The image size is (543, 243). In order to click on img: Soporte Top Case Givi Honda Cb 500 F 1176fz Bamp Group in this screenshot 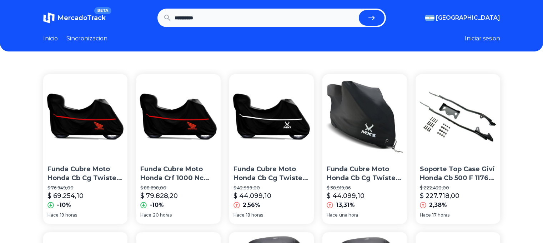, I will do `click(457, 116)`.